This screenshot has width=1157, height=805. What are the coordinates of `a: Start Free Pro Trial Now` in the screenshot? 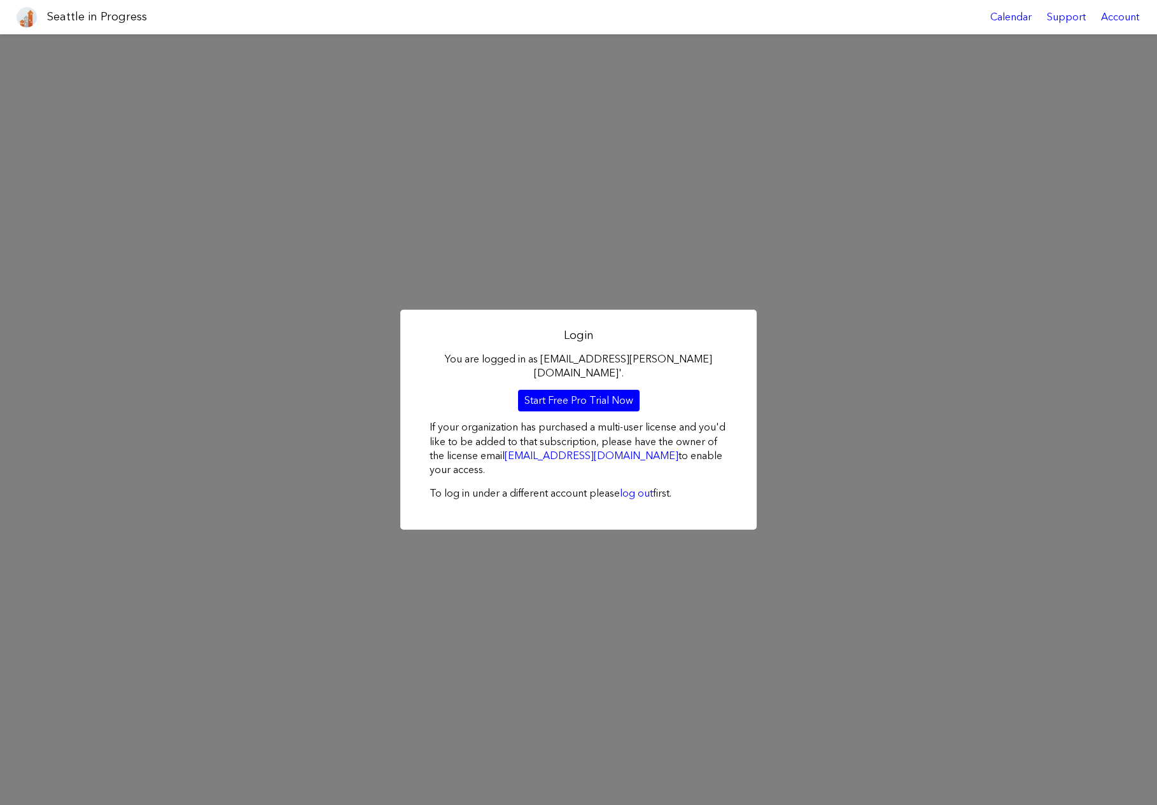 It's located at (578, 401).